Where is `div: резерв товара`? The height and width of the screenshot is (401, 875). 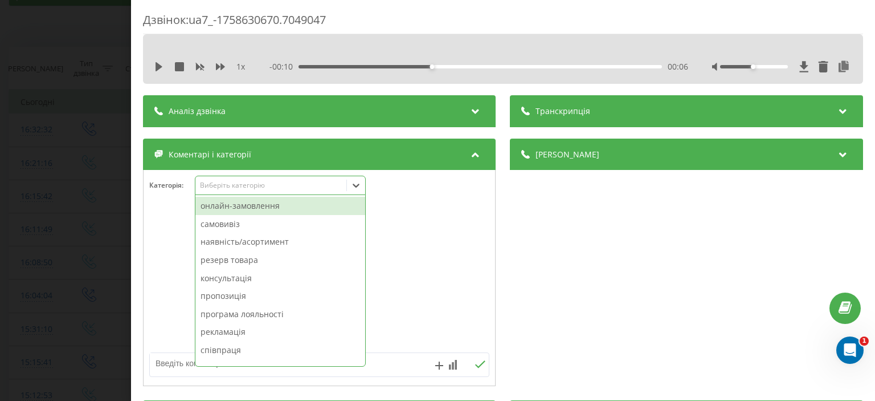
div: резерв товара is located at coordinates (280, 260).